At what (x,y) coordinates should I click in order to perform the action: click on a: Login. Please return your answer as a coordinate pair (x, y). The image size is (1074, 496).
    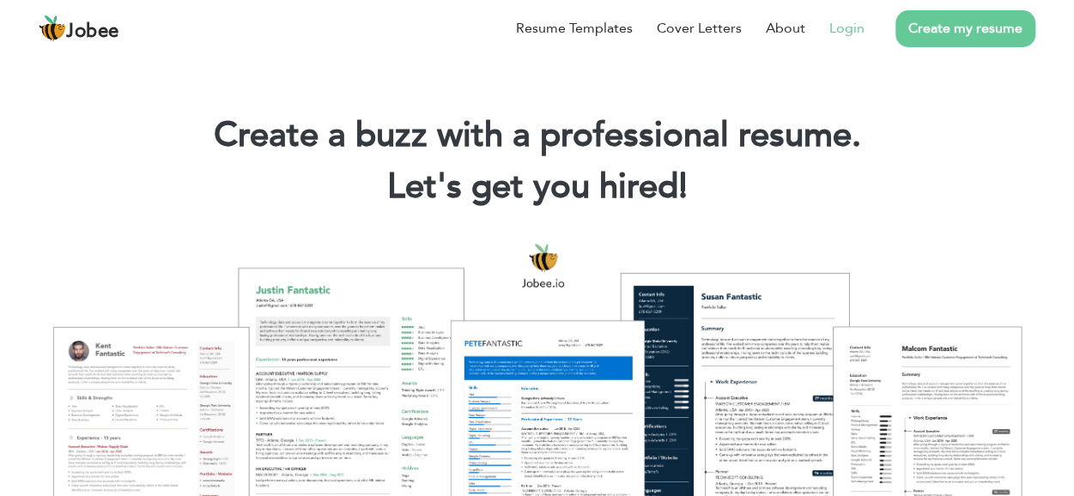
    Looking at the image, I should click on (846, 28).